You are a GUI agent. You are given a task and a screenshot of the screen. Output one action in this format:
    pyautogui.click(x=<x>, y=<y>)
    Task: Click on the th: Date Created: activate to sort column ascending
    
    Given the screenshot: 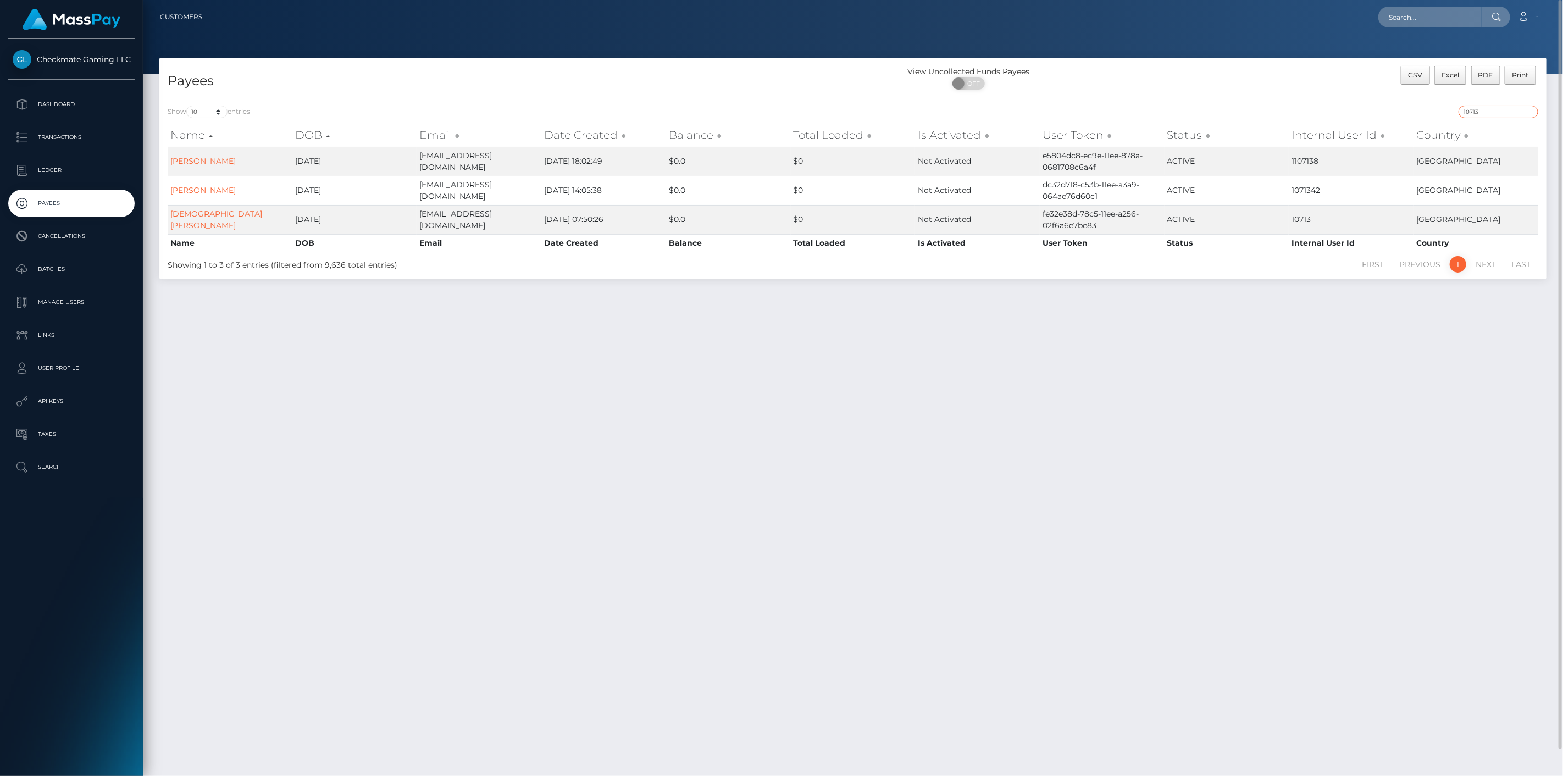 What is the action you would take?
    pyautogui.click(x=604, y=135)
    